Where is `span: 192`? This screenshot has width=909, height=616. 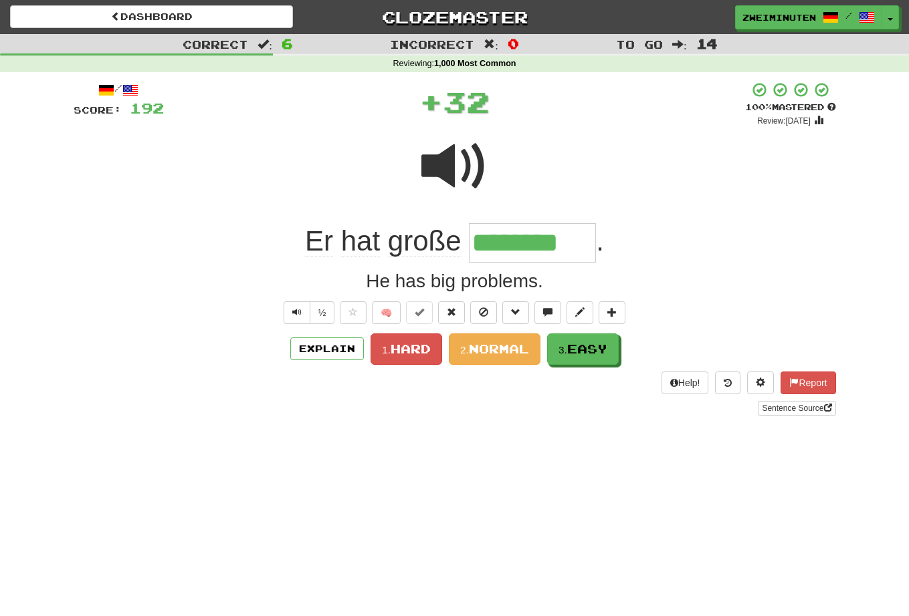 span: 192 is located at coordinates (146, 108).